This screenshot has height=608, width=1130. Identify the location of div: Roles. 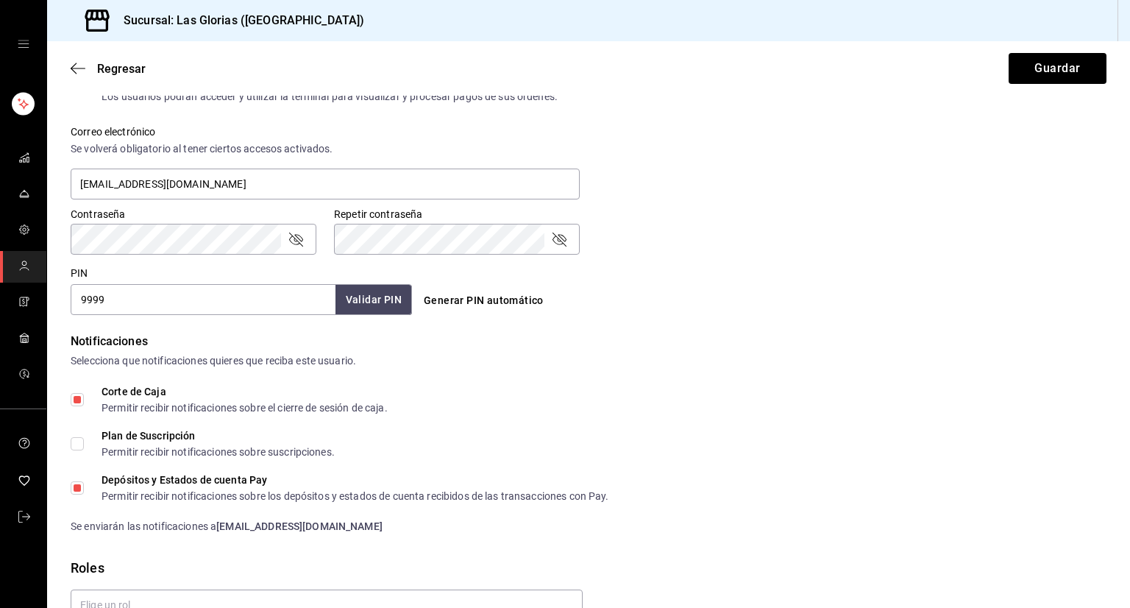
(589, 567).